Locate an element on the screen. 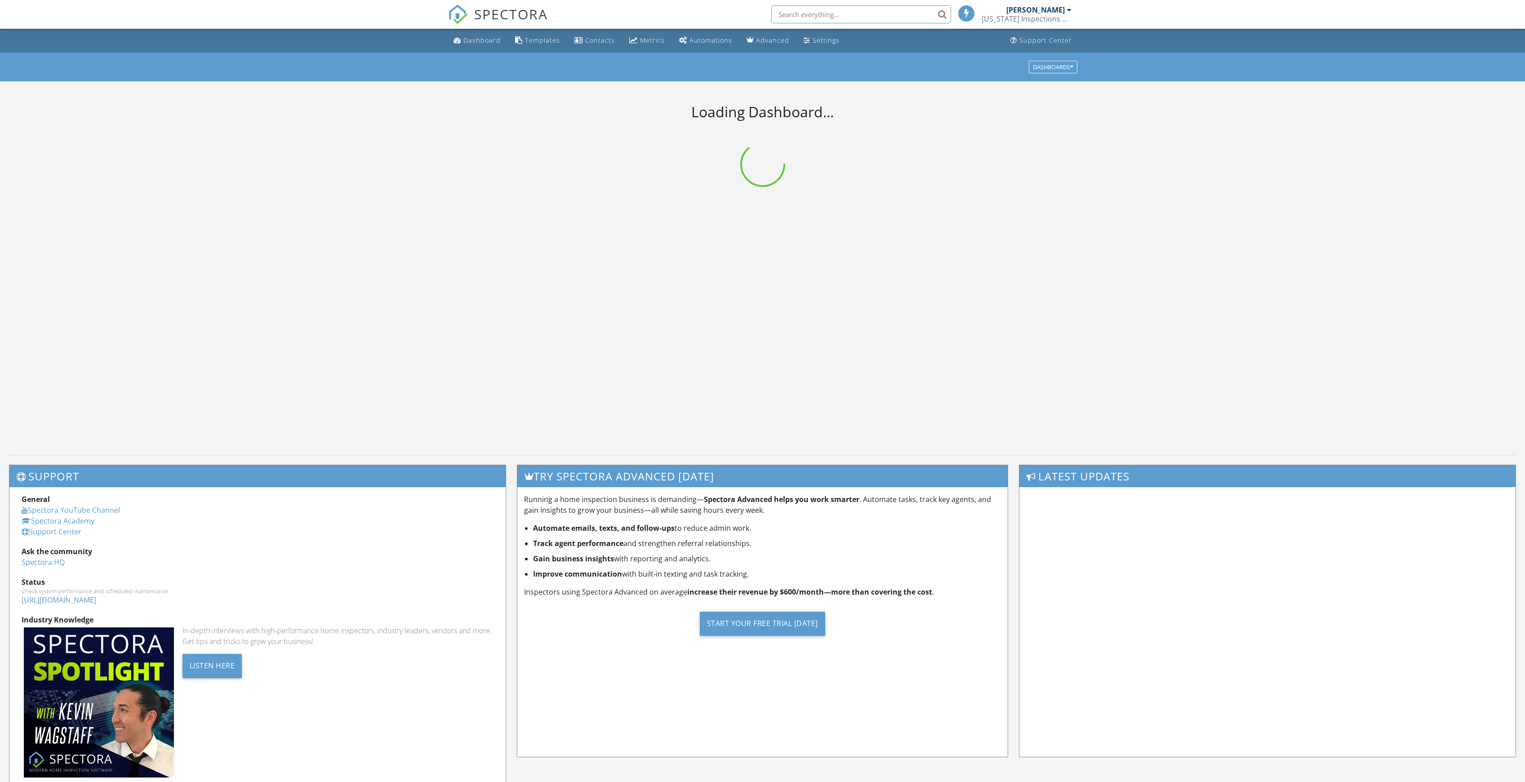  img: Spectoraspolightmain is located at coordinates (99, 702).